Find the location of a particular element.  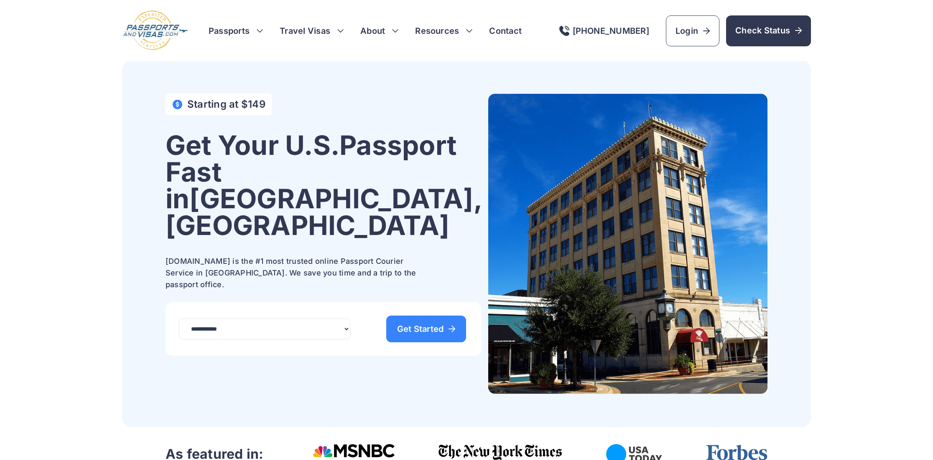

img: Get Your U.S. Passport Fast in Vancouver is located at coordinates (628, 244).